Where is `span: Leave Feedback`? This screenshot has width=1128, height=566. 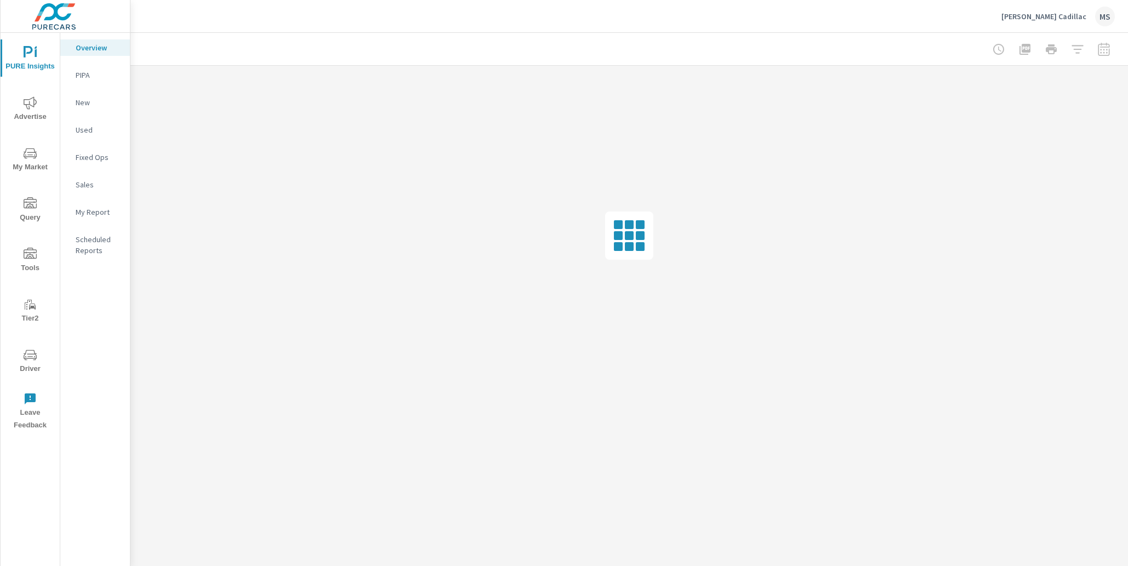
span: Leave Feedback is located at coordinates (30, 412).